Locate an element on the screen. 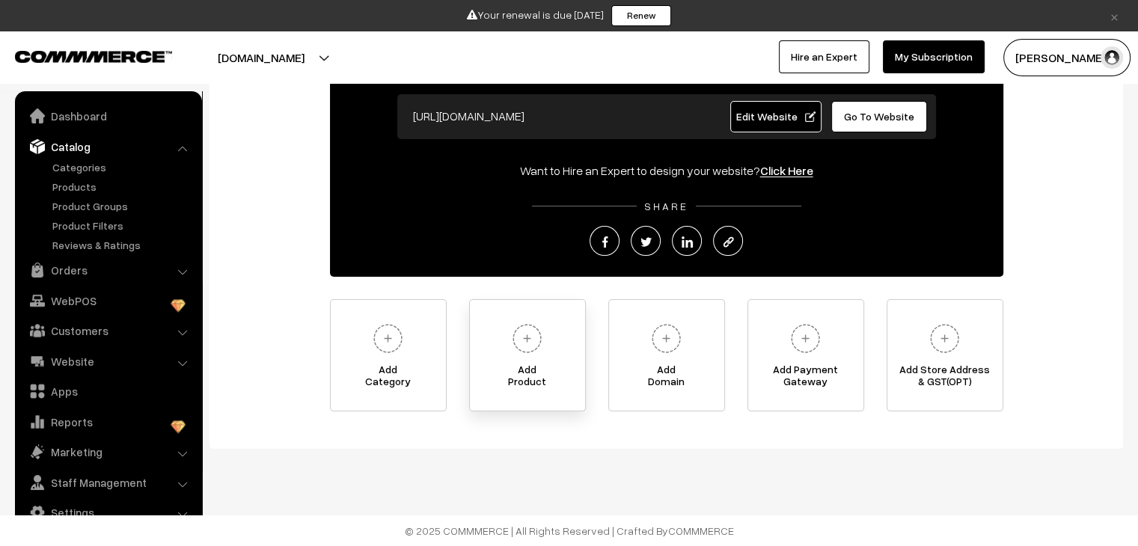 The image size is (1138, 546). a: Go To Website is located at coordinates (879, 117).